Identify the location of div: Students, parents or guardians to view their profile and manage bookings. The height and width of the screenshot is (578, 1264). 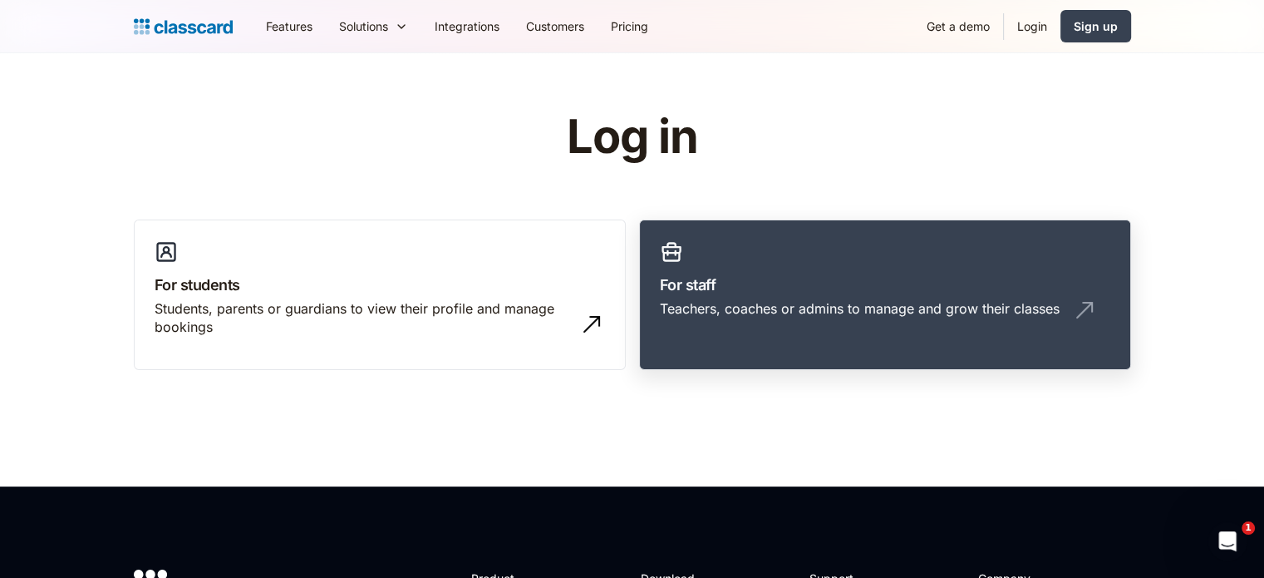
(363, 317).